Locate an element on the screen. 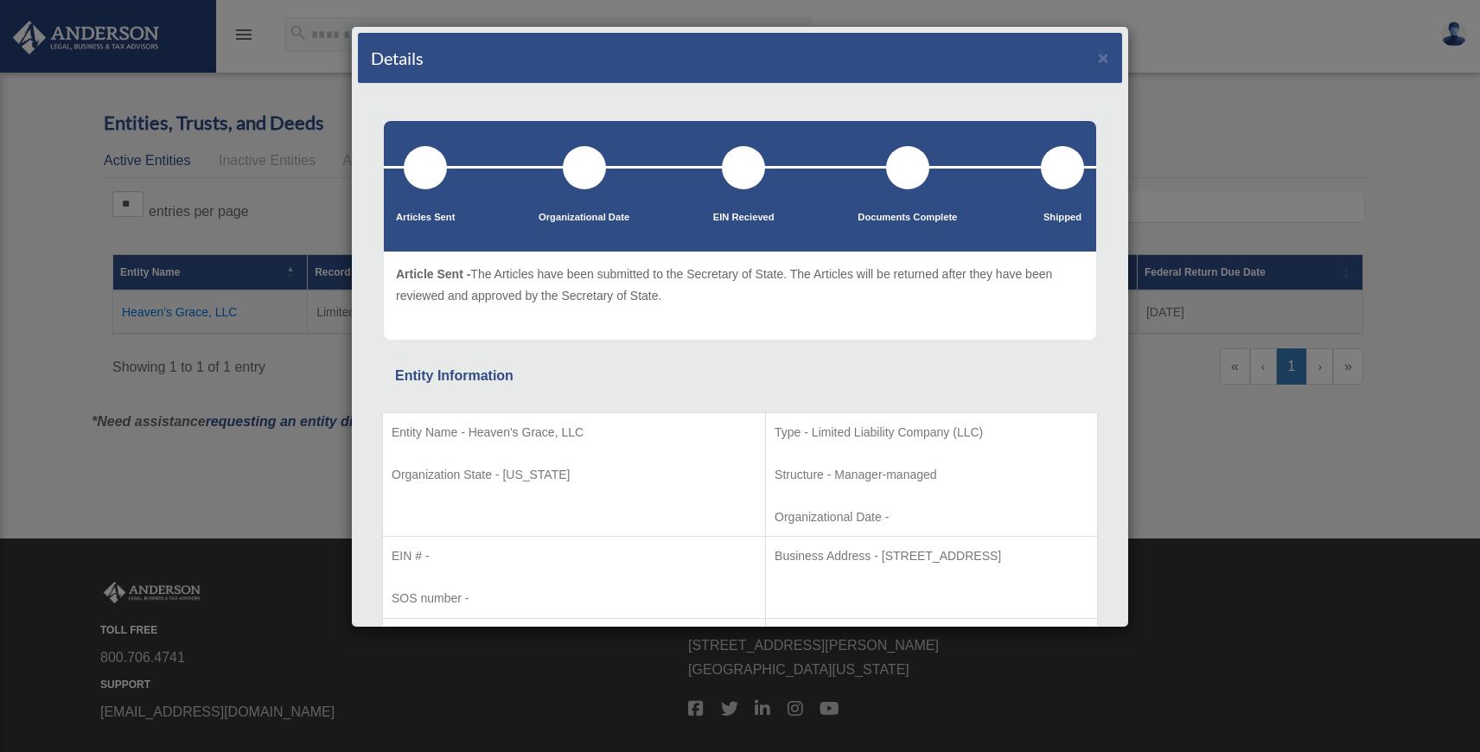 This screenshot has width=1480, height=752. span: Article Sent - is located at coordinates (433, 274).